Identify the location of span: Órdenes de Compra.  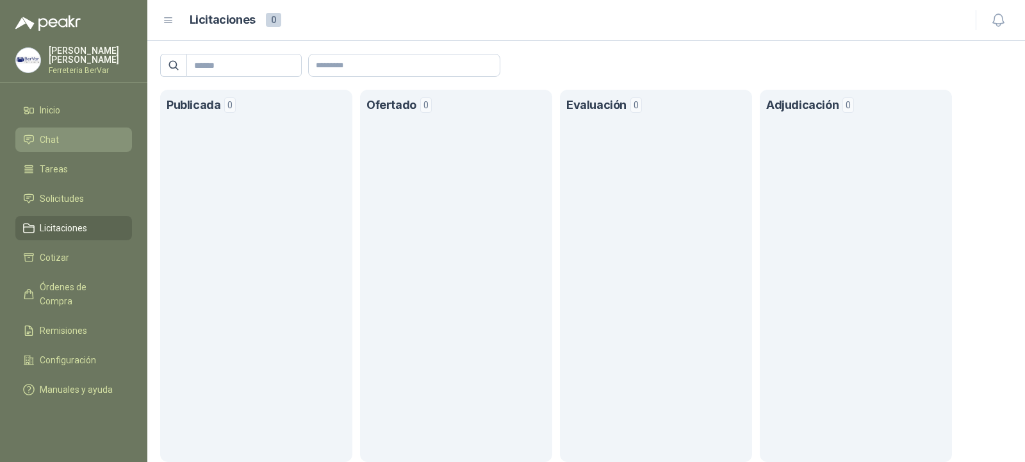
(79, 294).